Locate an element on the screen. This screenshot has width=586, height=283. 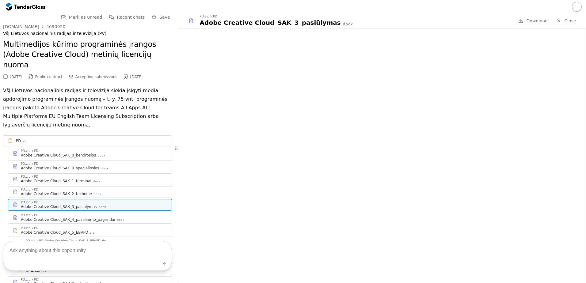
a: PD.zipPDAdobe Creative Cloud_SAK_3_pasiūlymas.docx is located at coordinates (90, 205).